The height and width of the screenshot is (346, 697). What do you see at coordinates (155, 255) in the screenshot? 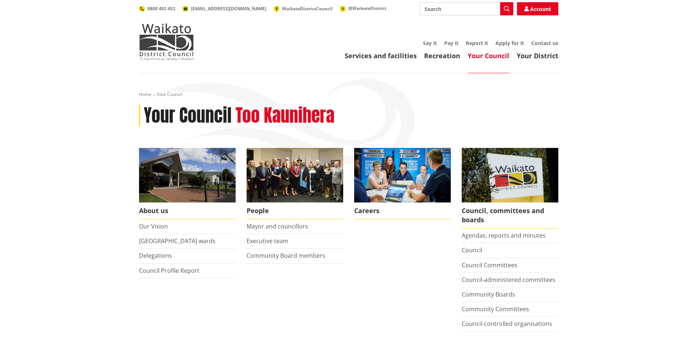
I see `a: Delegations` at bounding box center [155, 255].